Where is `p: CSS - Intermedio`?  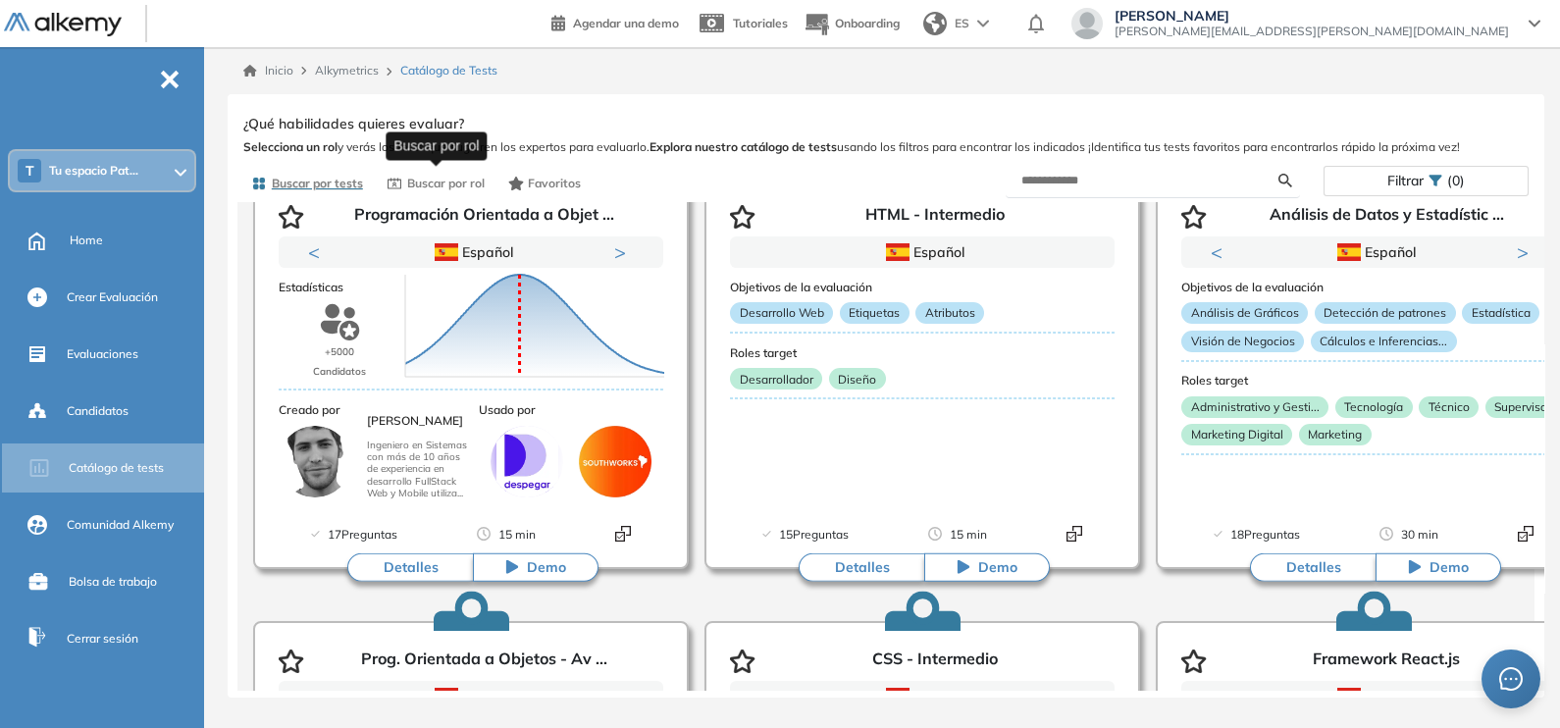 p: CSS - Intermedio is located at coordinates (935, 661).